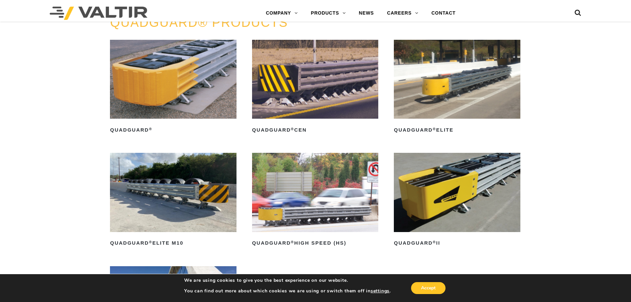 This screenshot has height=302, width=631. I want to click on a: QuadGuard®, so click(173, 88).